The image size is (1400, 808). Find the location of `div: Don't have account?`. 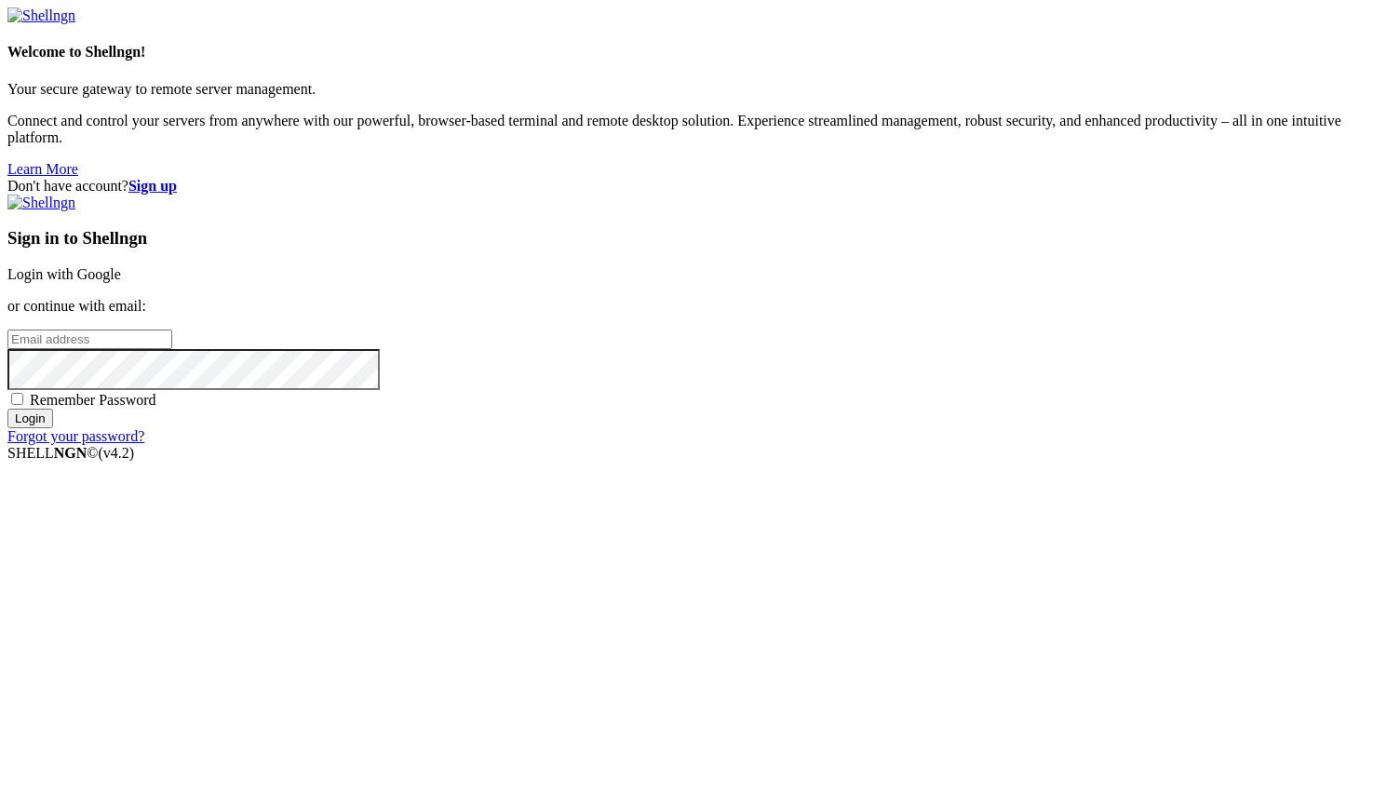

div: Don't have account? is located at coordinates (700, 186).